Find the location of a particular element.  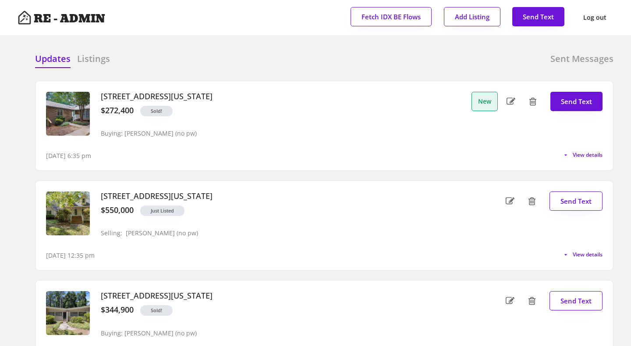

button: Just Listed is located at coordinates (162, 210).